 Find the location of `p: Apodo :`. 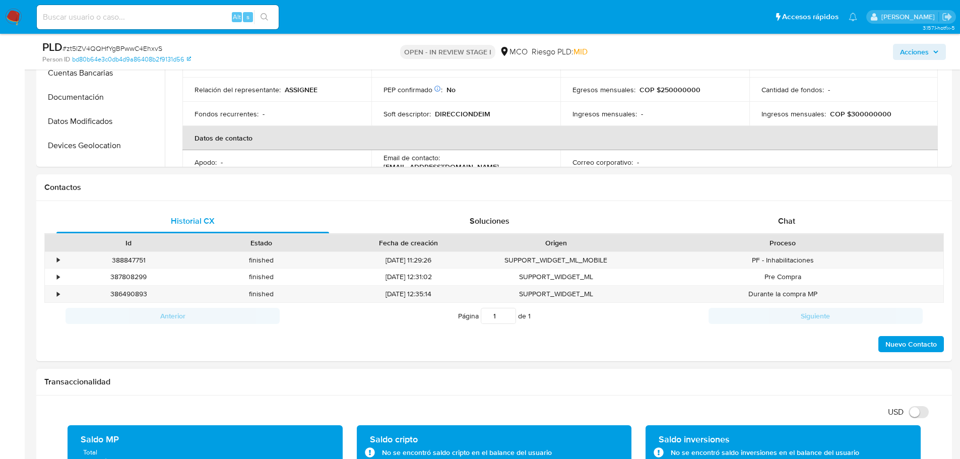

p: Apodo : is located at coordinates (206, 162).